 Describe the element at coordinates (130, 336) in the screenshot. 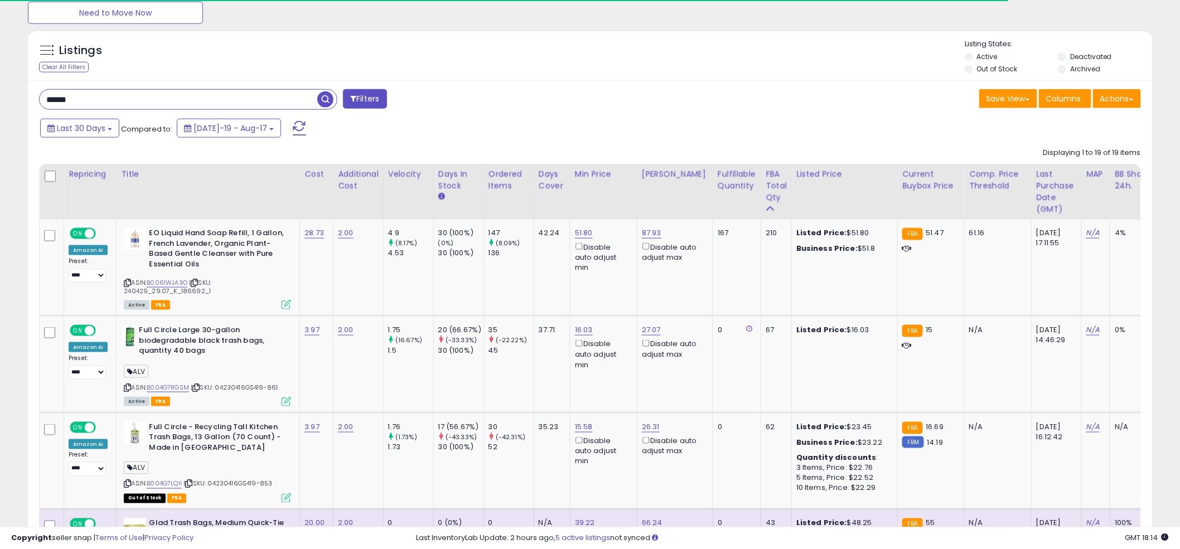

I see `img: 41SBrz7Ez7L._SL40_.jpg` at that location.